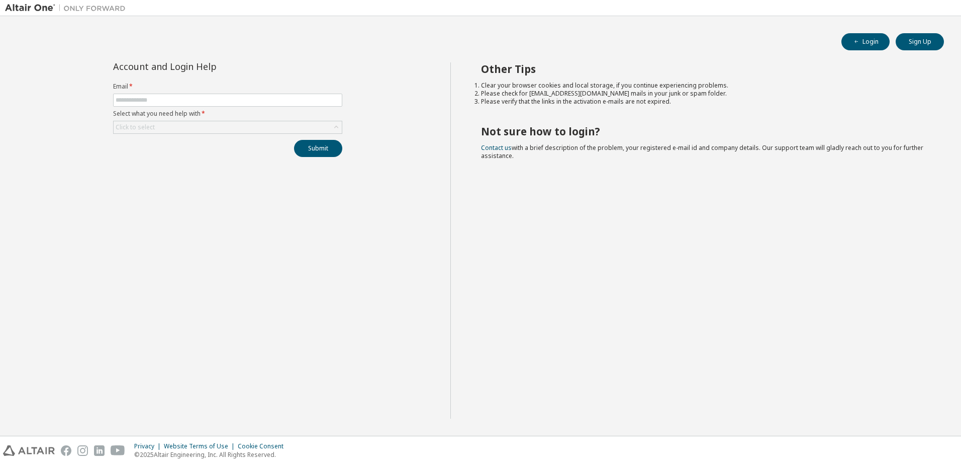  Describe the element at coordinates (866, 42) in the screenshot. I see `button: Login` at that location.